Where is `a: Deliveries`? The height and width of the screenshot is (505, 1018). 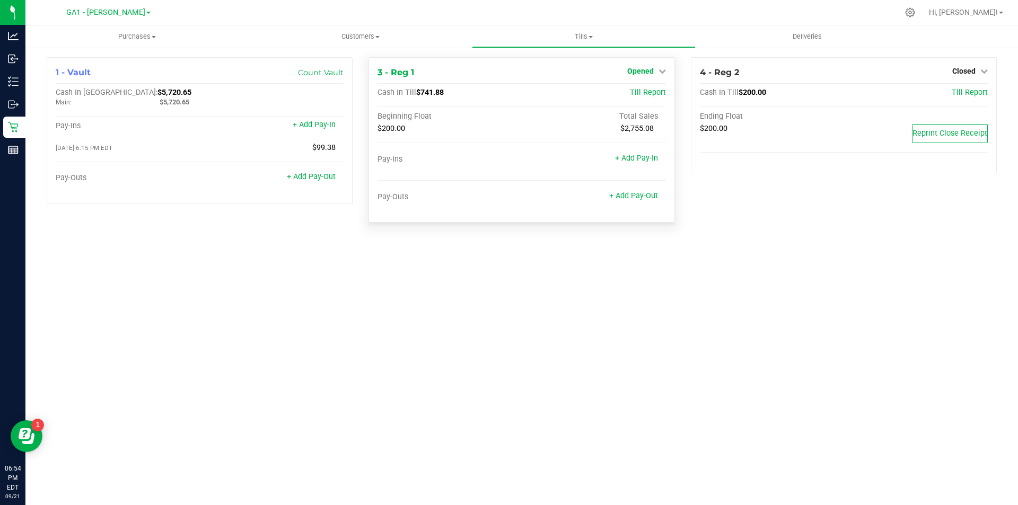
a: Deliveries is located at coordinates (807, 37).